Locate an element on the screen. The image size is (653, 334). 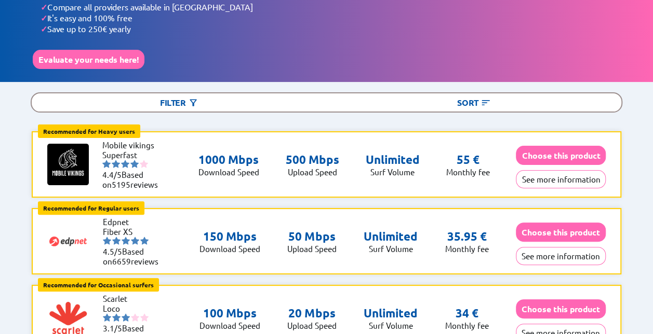
p: 150 Mbps is located at coordinates (229, 237).